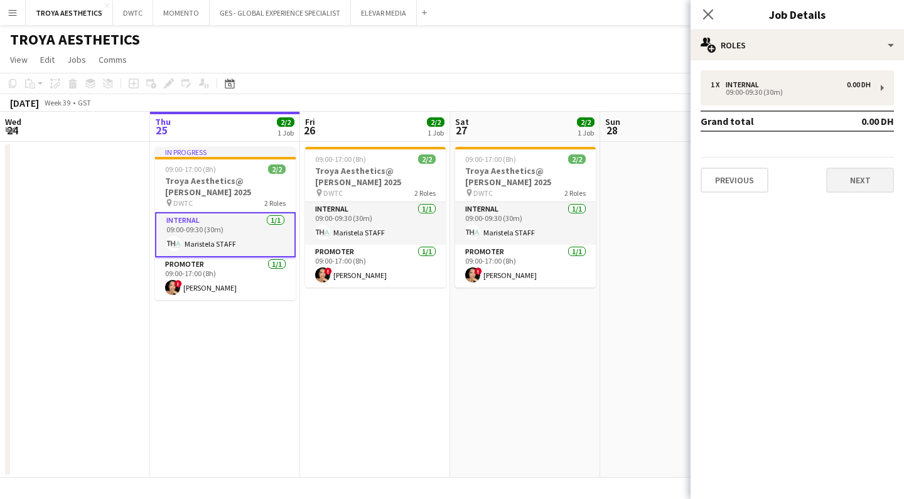  What do you see at coordinates (280, 13) in the screenshot?
I see `button: GES - GLOBAL EXPERIENCE SPECIALIST` at bounding box center [280, 13].